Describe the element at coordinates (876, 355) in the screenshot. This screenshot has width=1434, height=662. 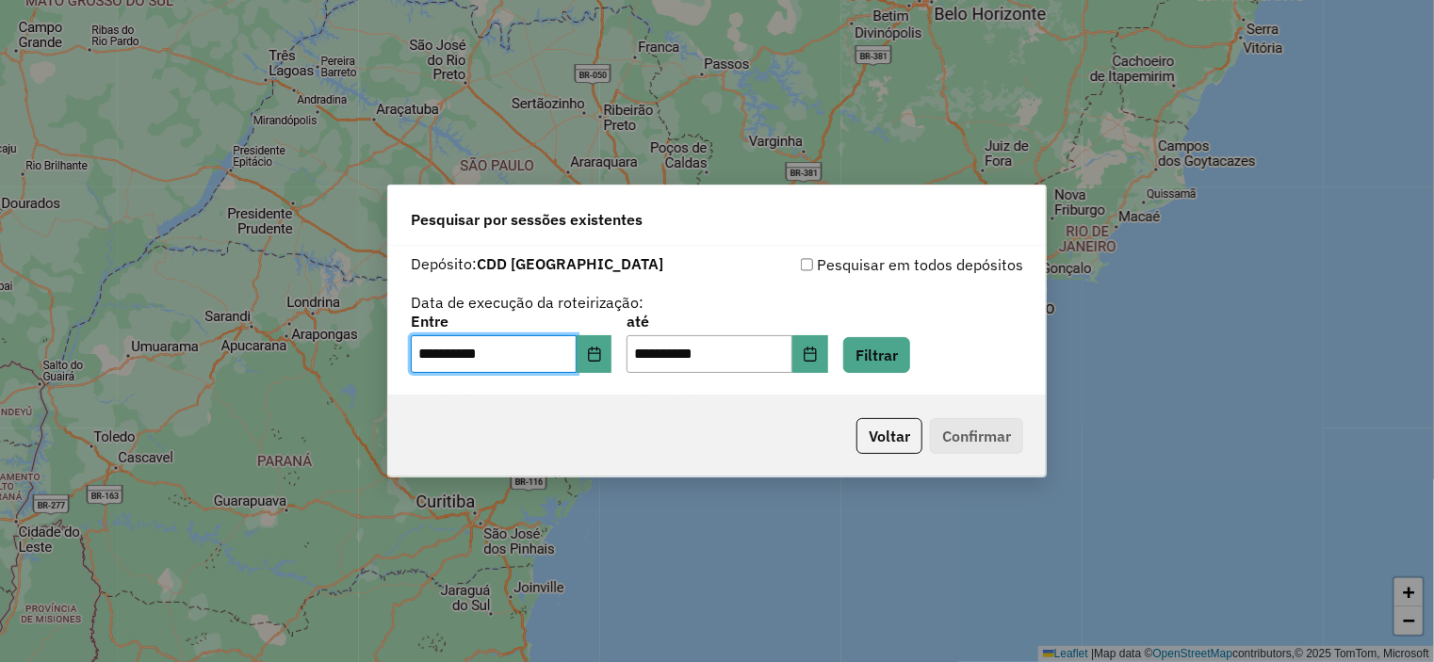
I see `button: Filtrar` at that location.